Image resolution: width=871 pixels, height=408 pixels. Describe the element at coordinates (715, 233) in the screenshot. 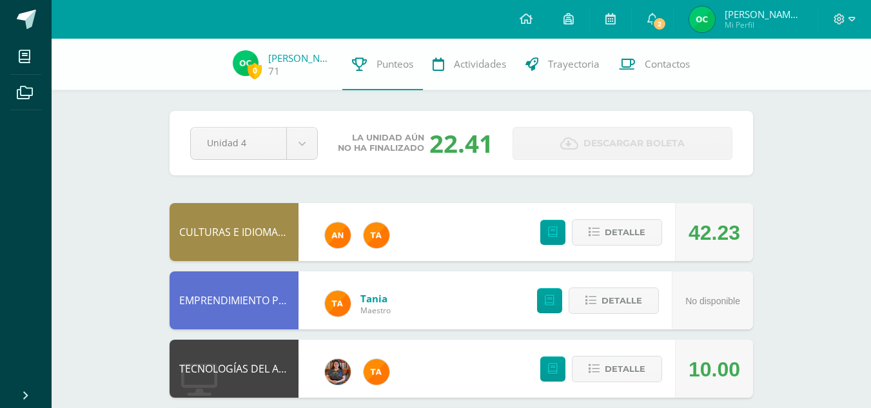

I see `div: 42.23` at that location.